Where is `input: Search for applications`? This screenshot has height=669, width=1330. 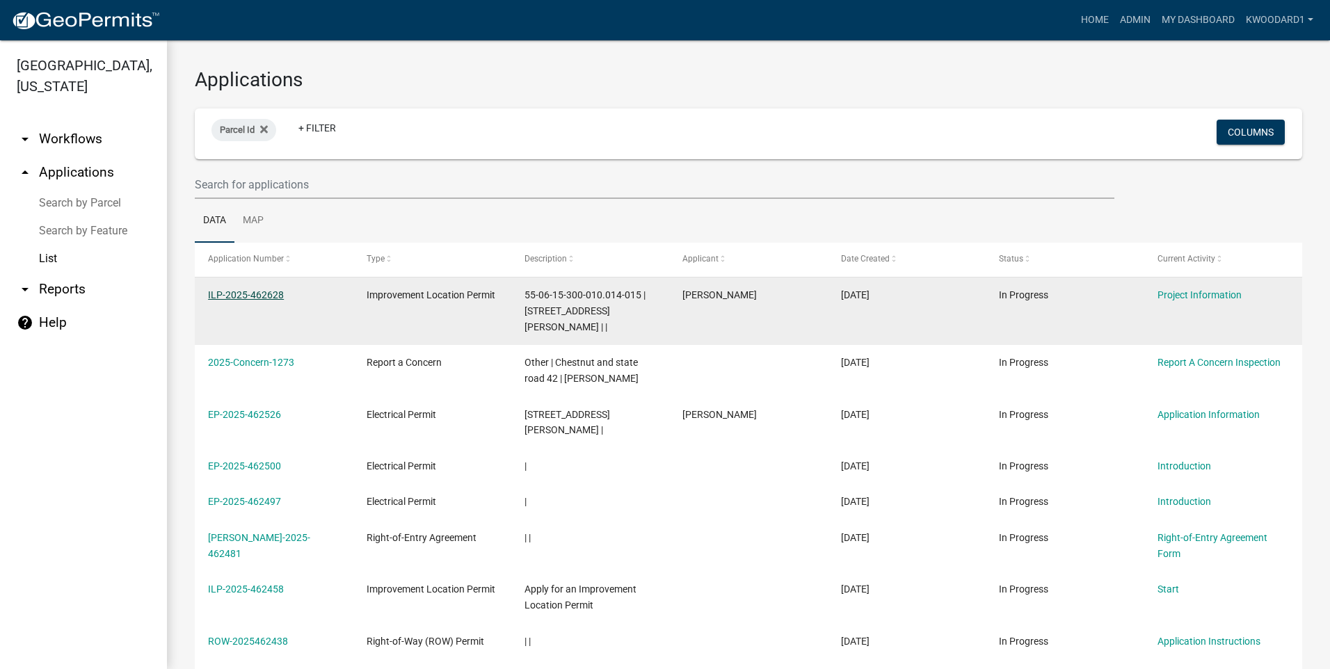
input: Search for applications is located at coordinates (655, 184).